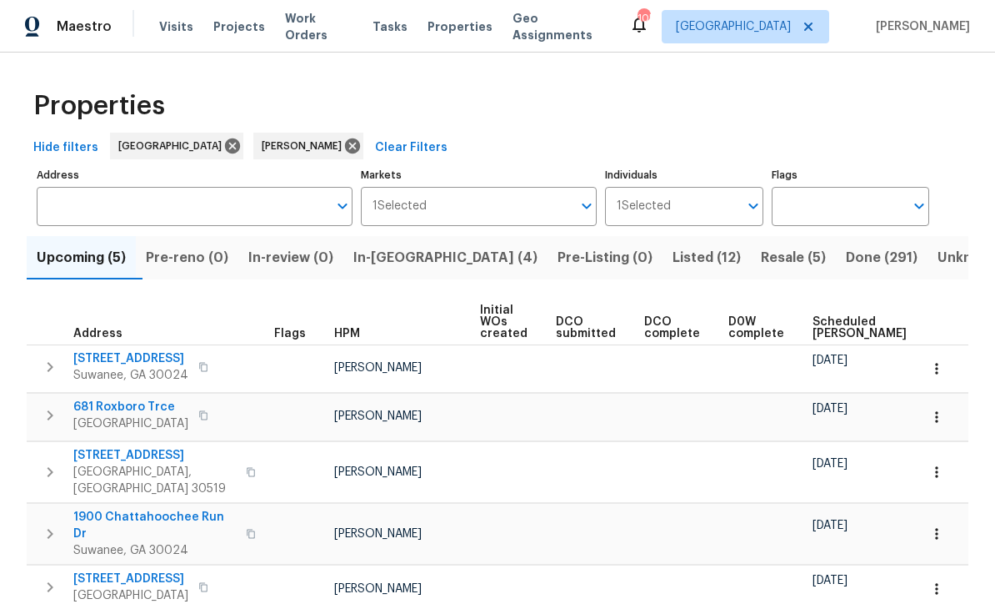  Describe the element at coordinates (318, 27) in the screenshot. I see `span: Work Orders` at that location.